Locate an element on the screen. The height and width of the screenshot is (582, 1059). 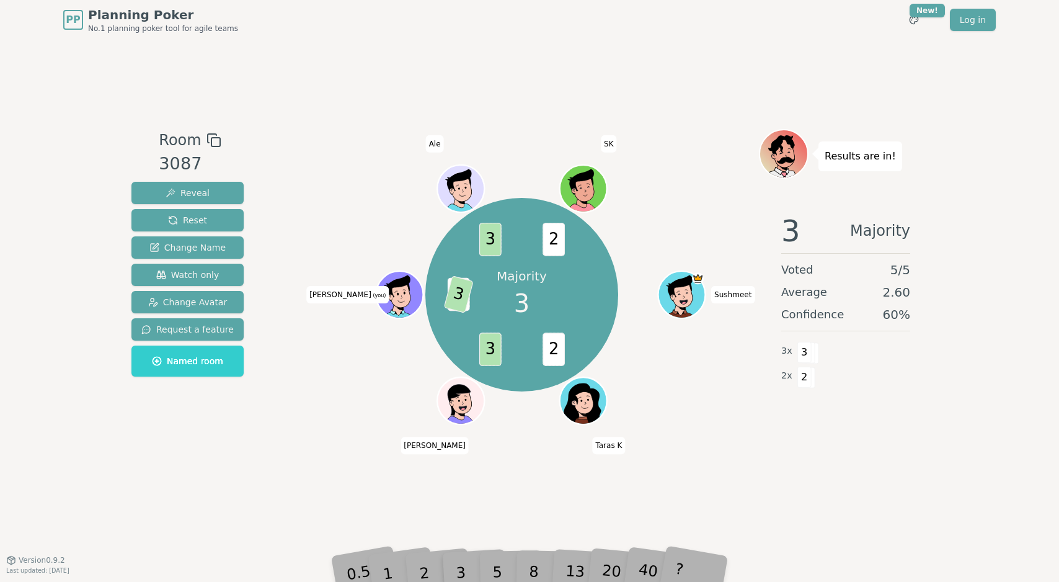
button: Change Name is located at coordinates (187, 247).